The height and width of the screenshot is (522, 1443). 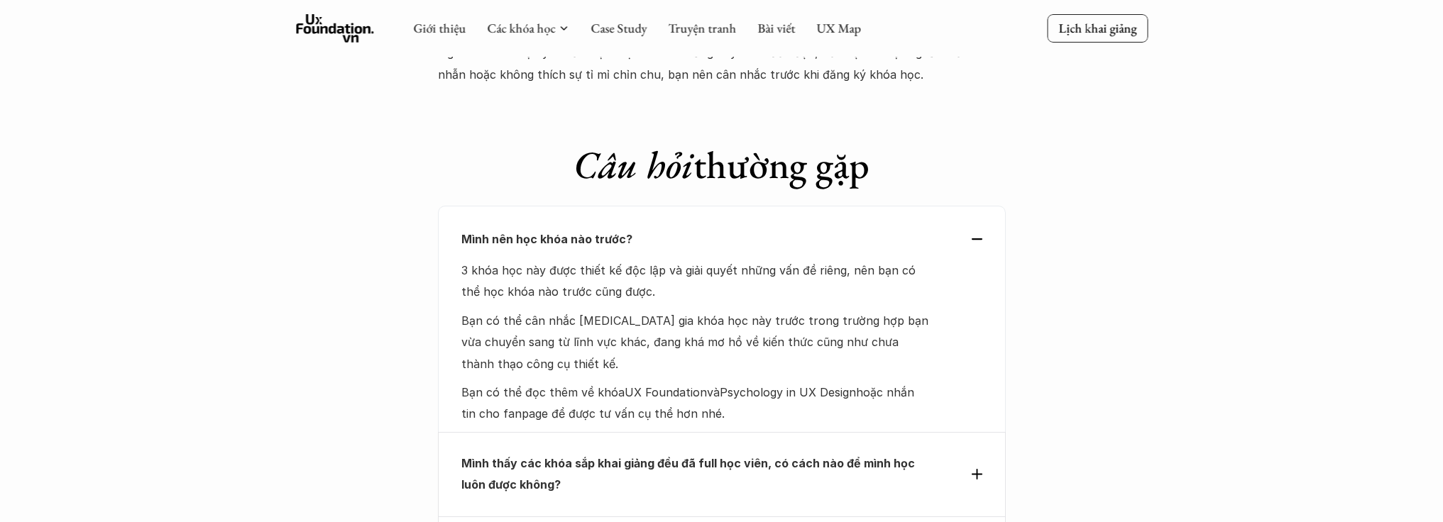 I want to click on a: Case Study, so click(x=618, y=28).